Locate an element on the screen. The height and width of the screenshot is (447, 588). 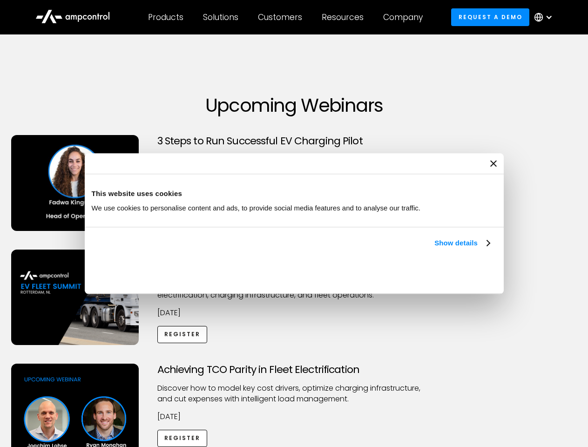
a: Request a demo is located at coordinates (490, 17).